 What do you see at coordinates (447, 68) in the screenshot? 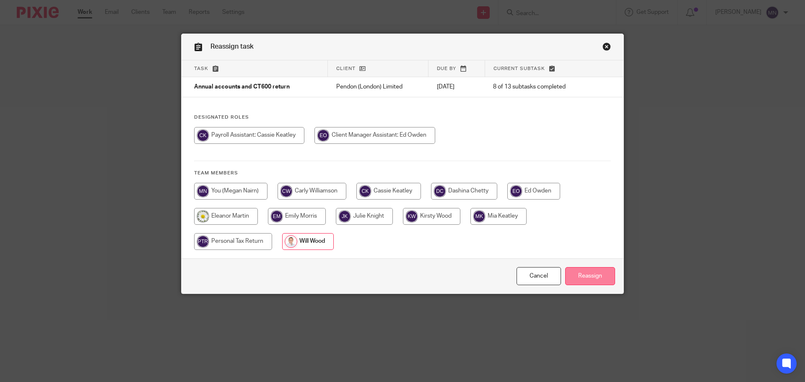
I see `span: Due by` at bounding box center [447, 68].